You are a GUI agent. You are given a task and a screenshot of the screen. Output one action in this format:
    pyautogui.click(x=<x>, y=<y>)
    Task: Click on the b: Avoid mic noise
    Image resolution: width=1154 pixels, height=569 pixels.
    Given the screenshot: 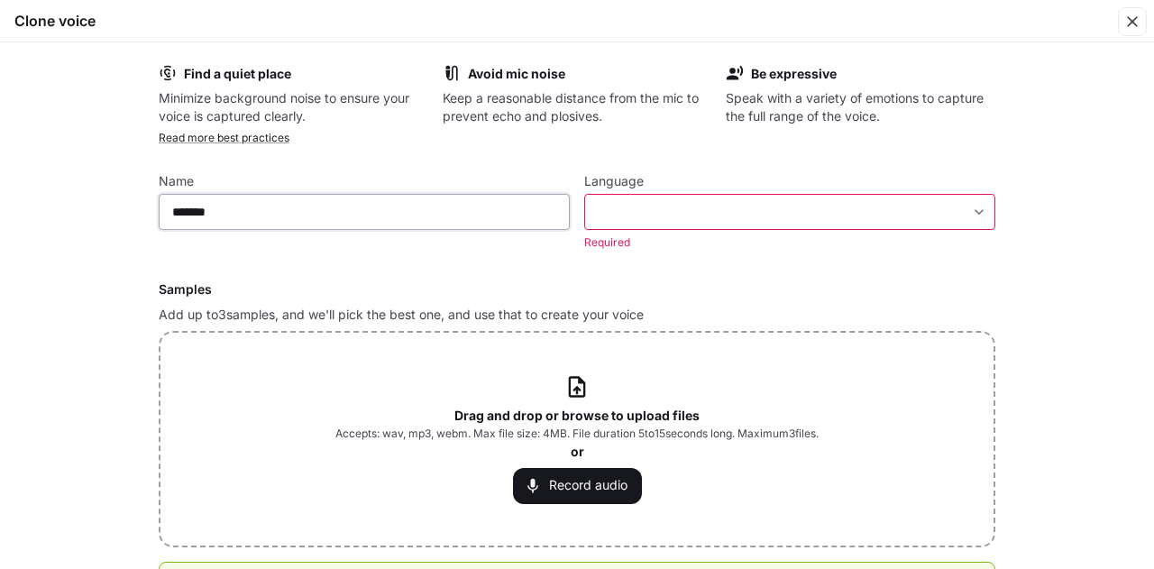 What is the action you would take?
    pyautogui.click(x=517, y=73)
    